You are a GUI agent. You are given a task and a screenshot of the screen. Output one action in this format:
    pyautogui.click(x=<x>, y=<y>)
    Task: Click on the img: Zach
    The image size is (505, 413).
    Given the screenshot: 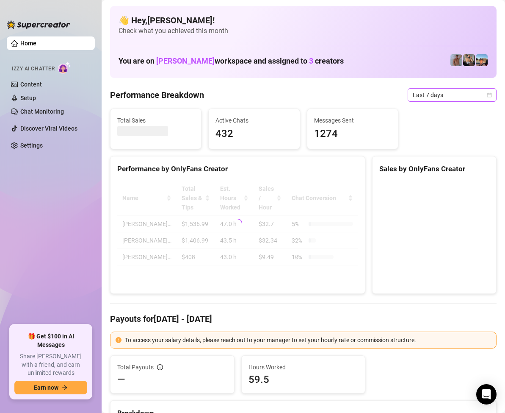 What is the action you would take?
    pyautogui.click(x=482, y=60)
    